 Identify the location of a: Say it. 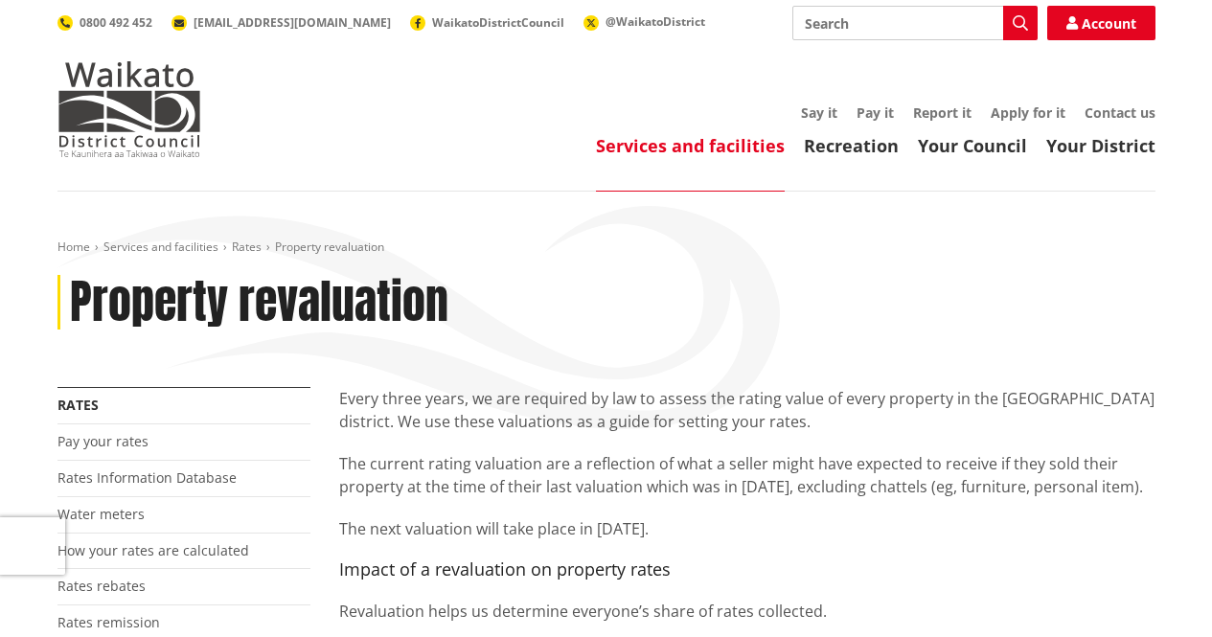
(819, 112).